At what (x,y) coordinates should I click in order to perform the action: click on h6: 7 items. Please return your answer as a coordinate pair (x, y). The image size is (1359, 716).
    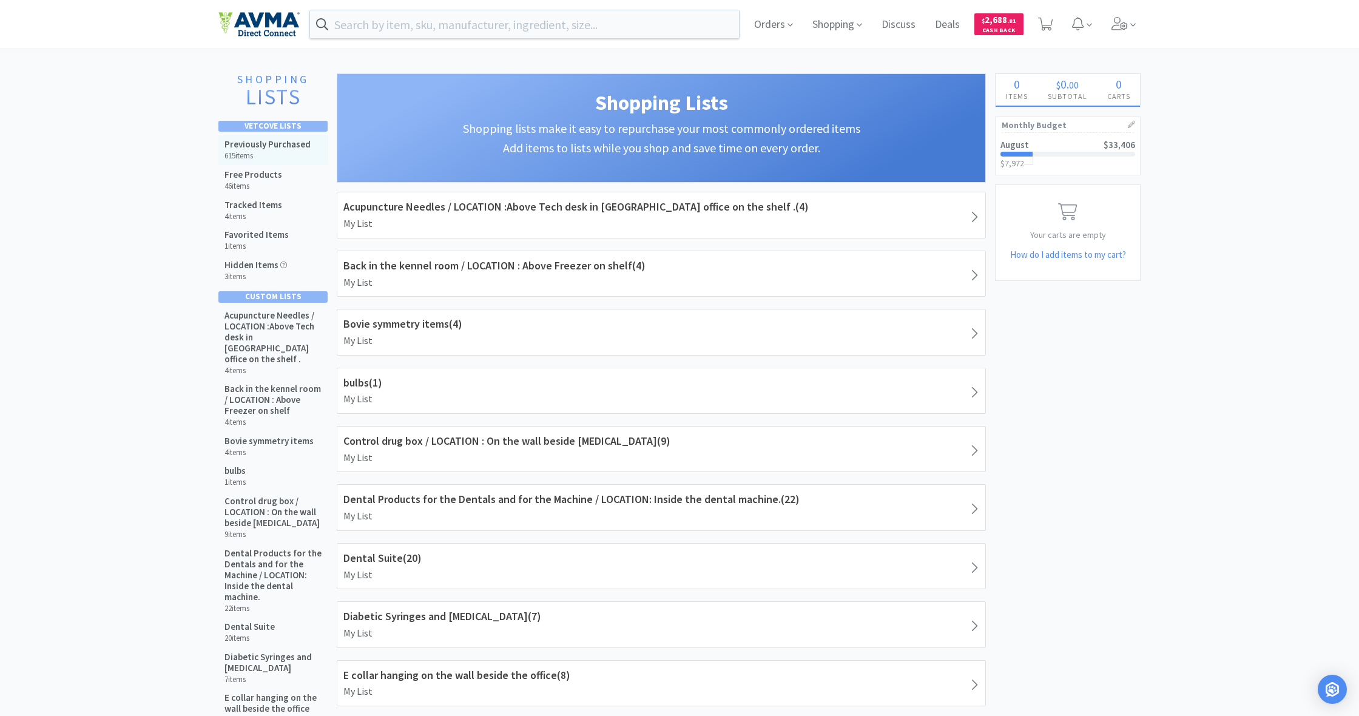
    Looking at the image, I should click on (273, 679).